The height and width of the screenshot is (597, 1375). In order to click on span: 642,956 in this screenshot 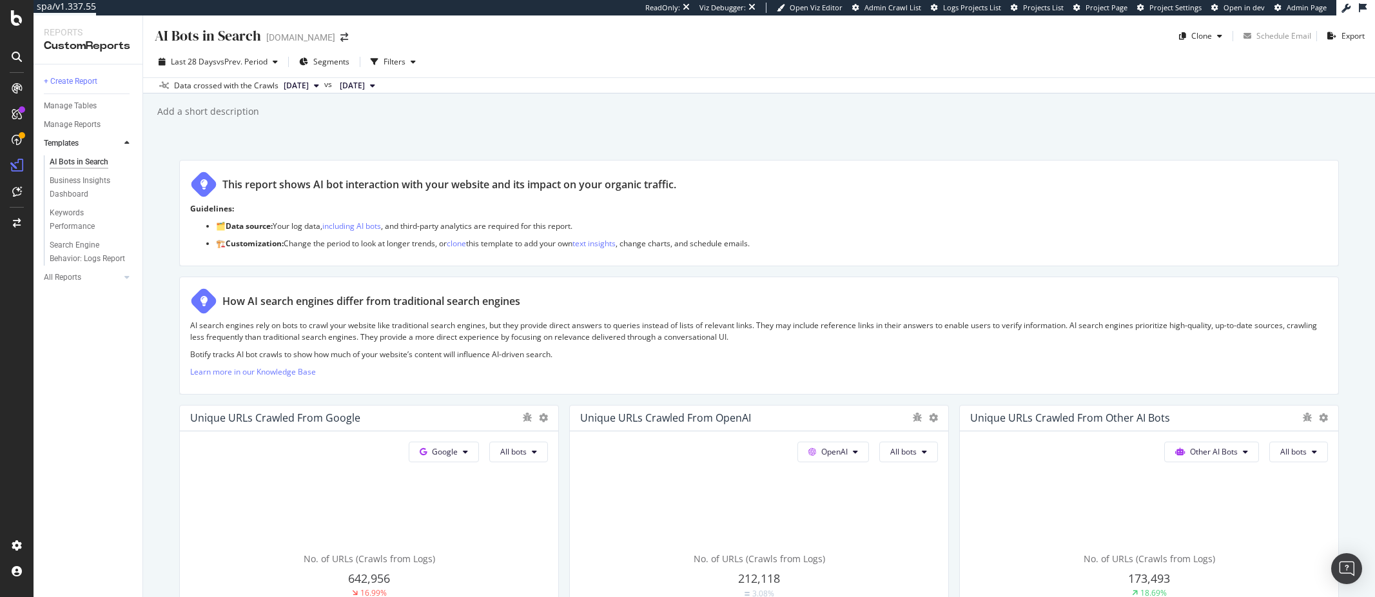, I will do `click(369, 578)`.